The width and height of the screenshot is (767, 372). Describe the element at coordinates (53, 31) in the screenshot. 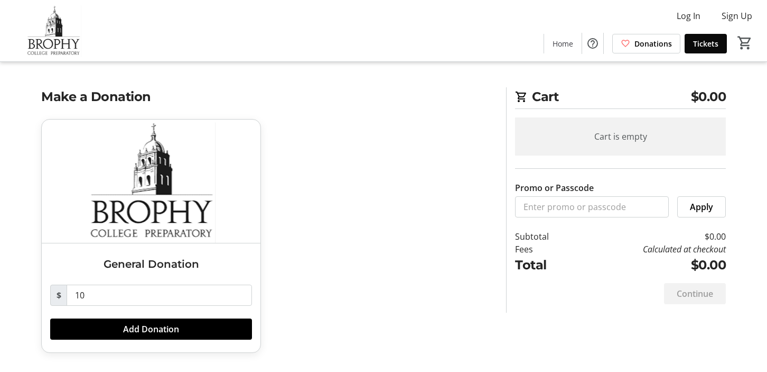

I see `img: Brophy College Preparatory 's Logo` at that location.